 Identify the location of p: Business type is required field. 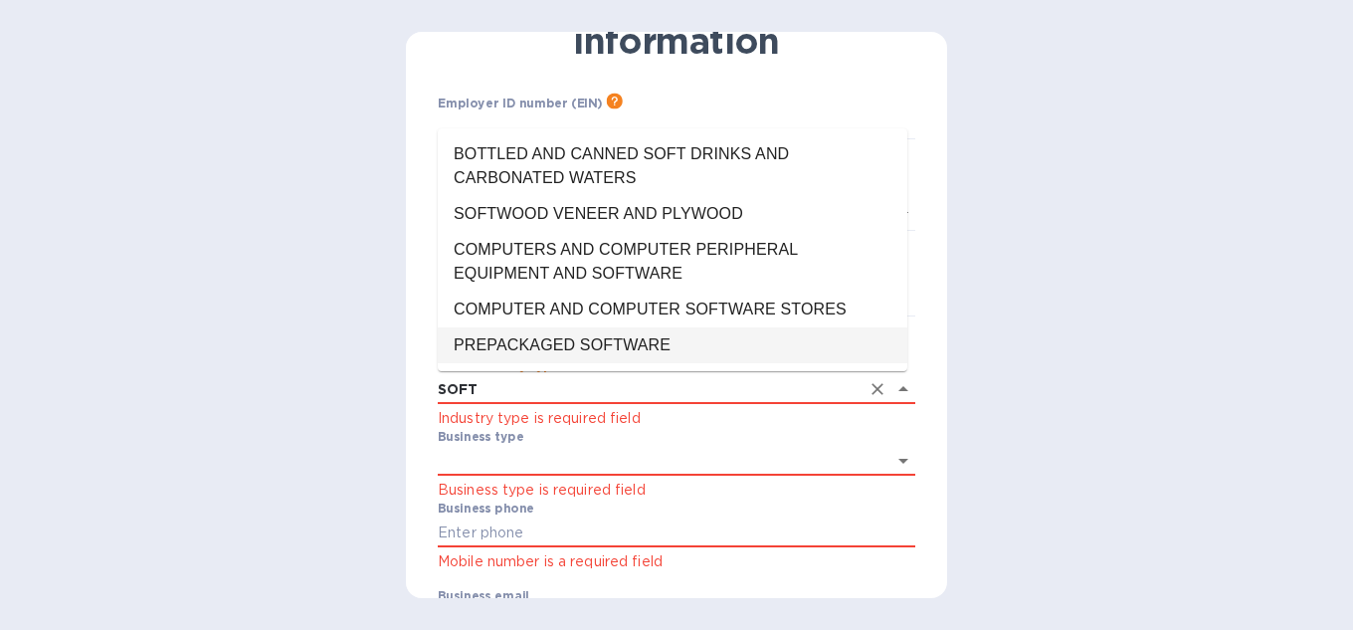
(676, 489).